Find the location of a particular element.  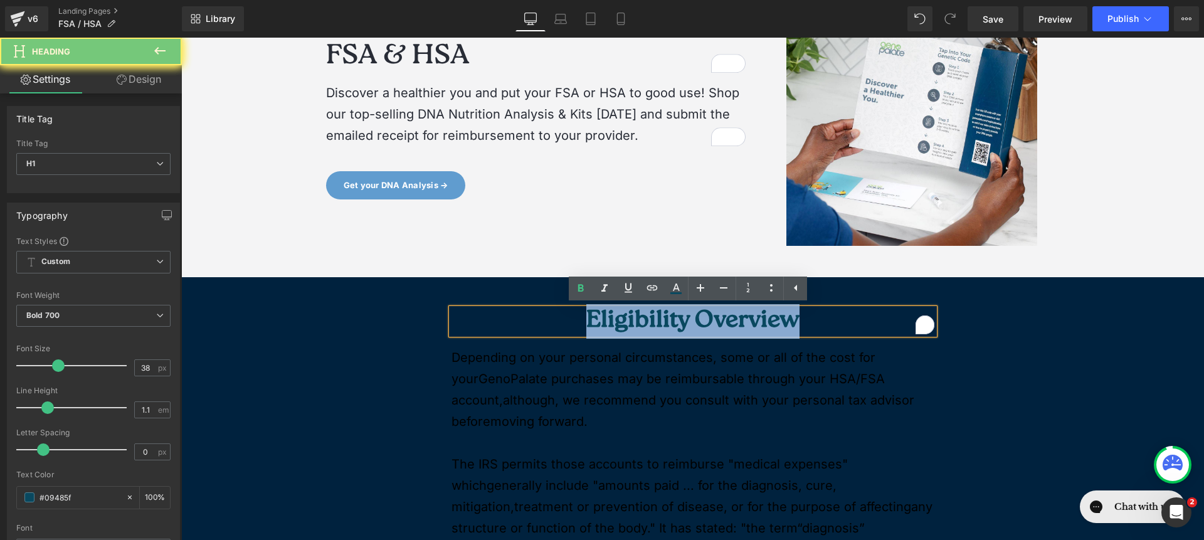

button: Gorgias live chat is located at coordinates (59, 21).